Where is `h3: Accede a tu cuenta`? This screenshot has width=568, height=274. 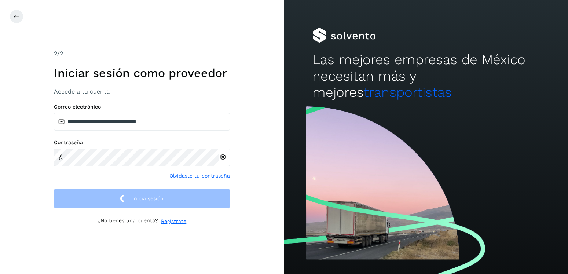 h3: Accede a tu cuenta is located at coordinates (142, 91).